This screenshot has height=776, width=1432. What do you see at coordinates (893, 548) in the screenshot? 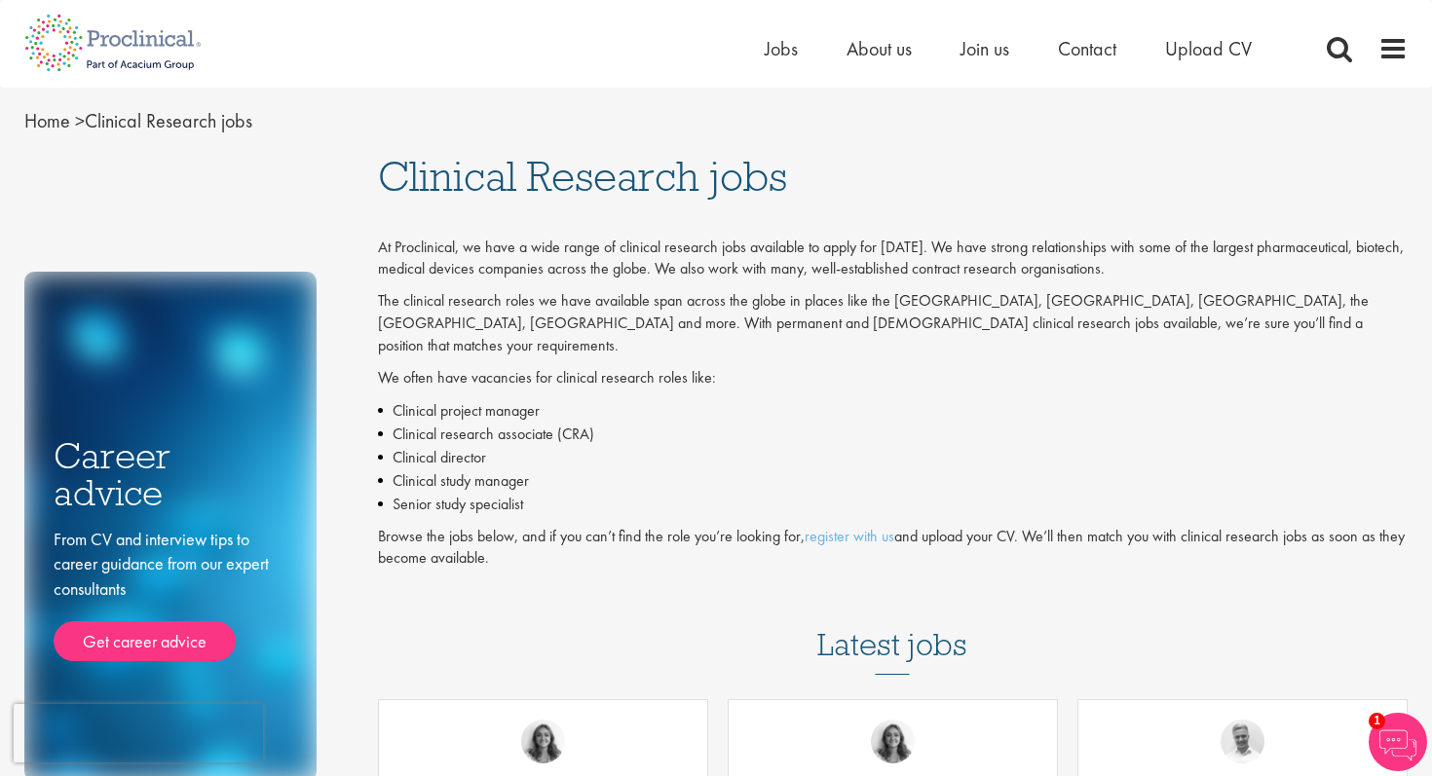
I see `p: Browse the jobs below, and if you can’t find the role you’re looking for, and upload your CV. We’...` at bounding box center [893, 548].